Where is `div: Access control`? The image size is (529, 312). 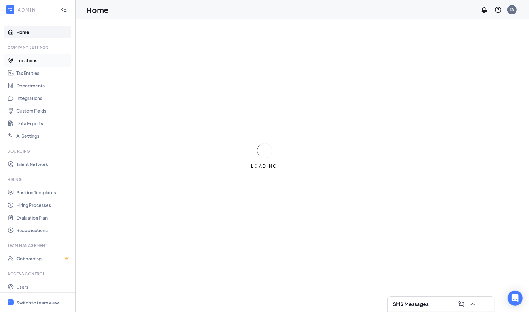
div: Access control is located at coordinates (38, 274).